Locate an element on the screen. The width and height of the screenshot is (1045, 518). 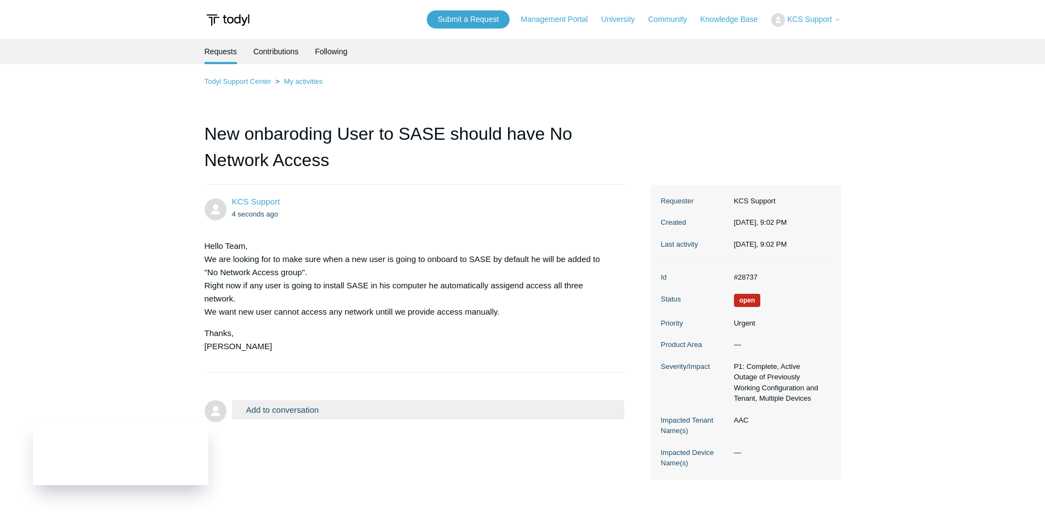
dt: Created is located at coordinates (694, 223).